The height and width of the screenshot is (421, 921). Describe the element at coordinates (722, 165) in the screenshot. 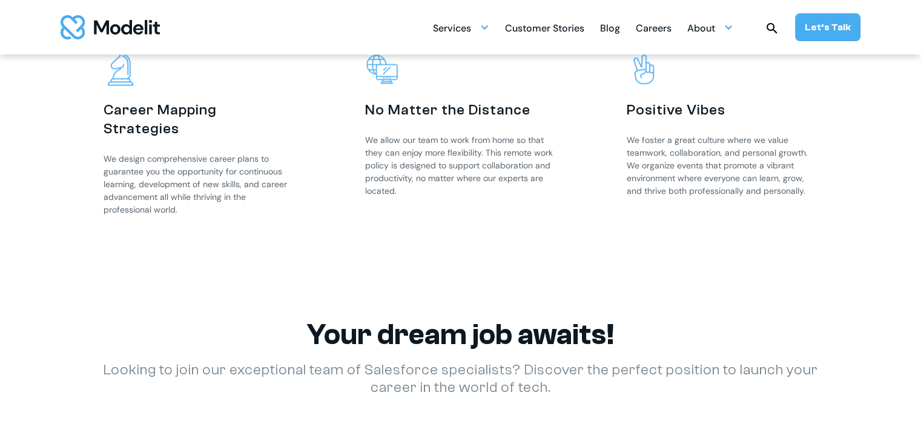

I see `p: We foster a great culture where we value teamwork, collaboration, and personal growth. We organiz...` at that location.